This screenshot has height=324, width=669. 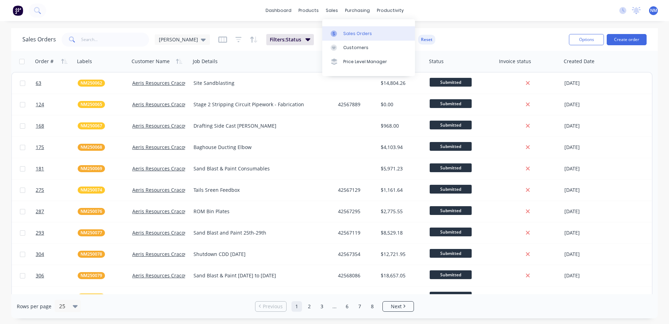 What do you see at coordinates (402, 254) in the screenshot?
I see `div: $12,721.95` at bounding box center [402, 254].